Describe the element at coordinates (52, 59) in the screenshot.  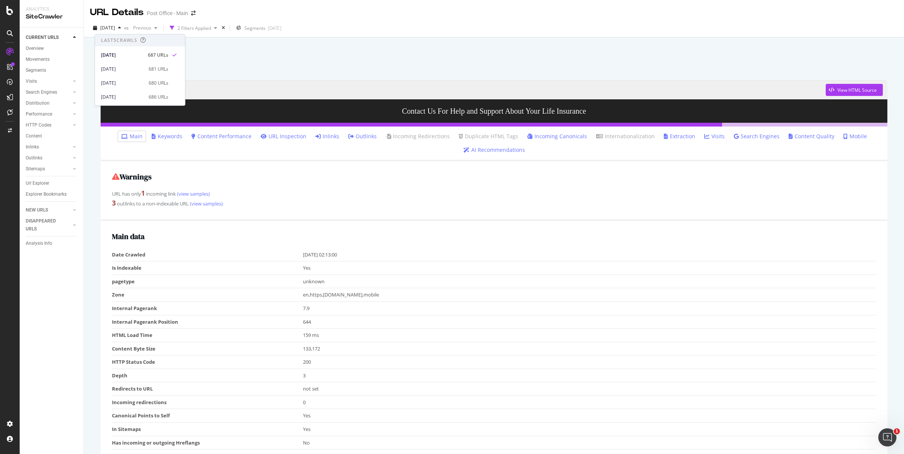
I see `a: Movements` at that location.